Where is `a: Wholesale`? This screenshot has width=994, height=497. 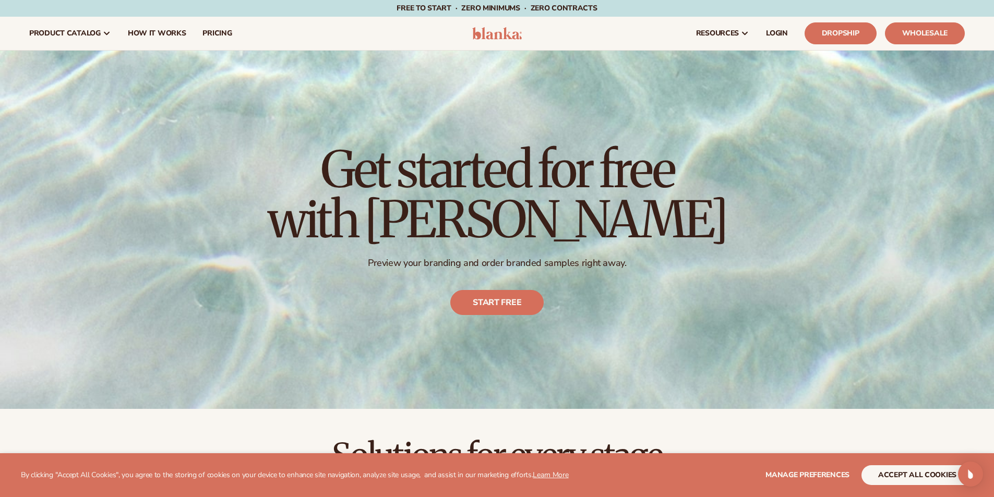 a: Wholesale is located at coordinates (924, 33).